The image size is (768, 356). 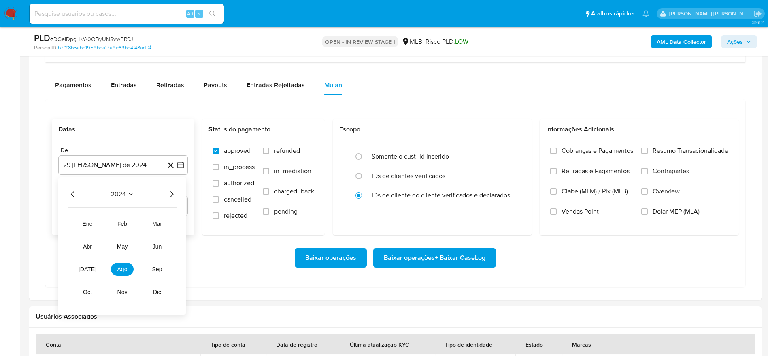 What do you see at coordinates (613, 13) in the screenshot?
I see `span: Atalhos rápidos` at bounding box center [613, 13].